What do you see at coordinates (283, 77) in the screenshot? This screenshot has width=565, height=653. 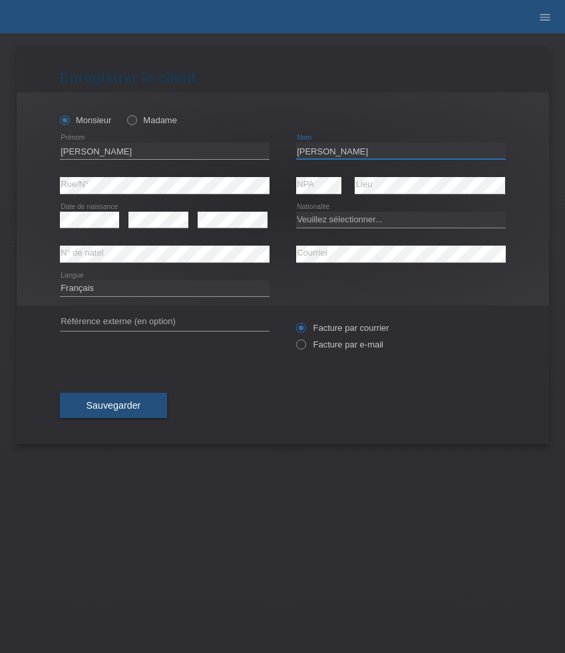 I see `h1: Enregistrer le client` at bounding box center [283, 77].